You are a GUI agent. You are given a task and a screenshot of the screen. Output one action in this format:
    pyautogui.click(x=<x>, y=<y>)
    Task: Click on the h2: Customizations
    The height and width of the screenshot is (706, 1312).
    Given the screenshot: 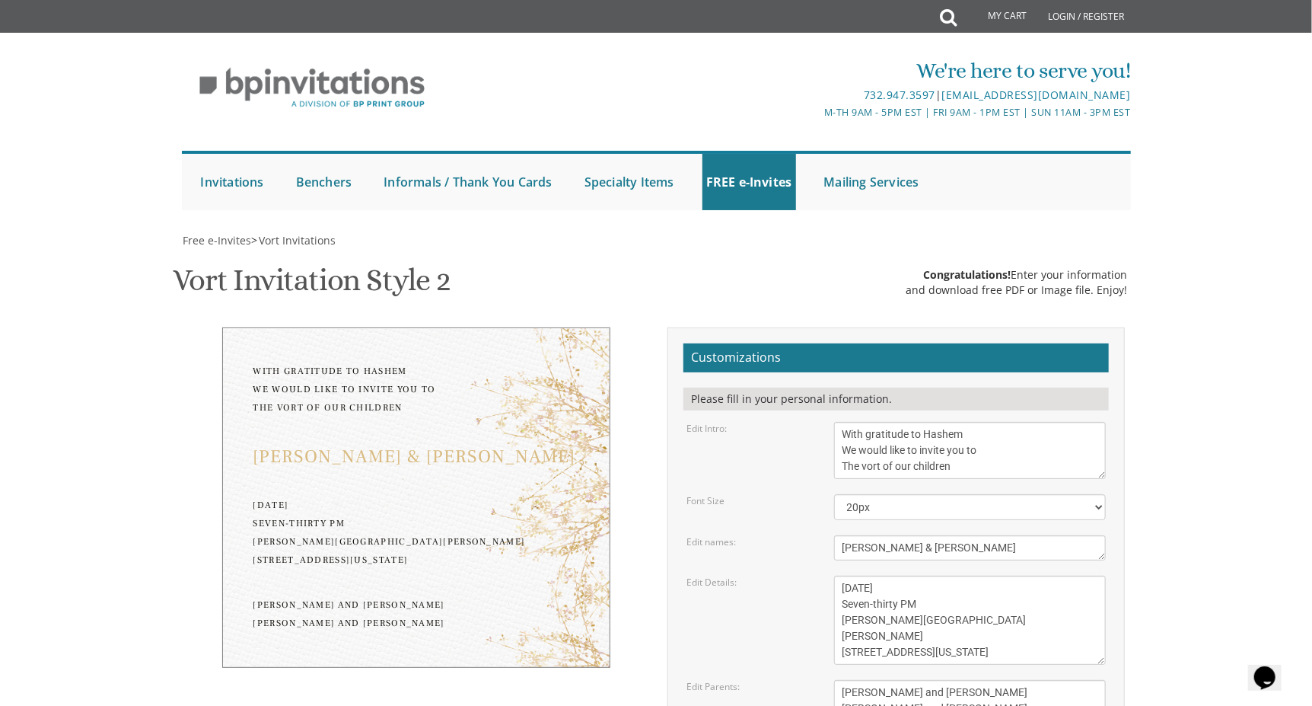 What is the action you would take?
    pyautogui.click(x=896, y=358)
    